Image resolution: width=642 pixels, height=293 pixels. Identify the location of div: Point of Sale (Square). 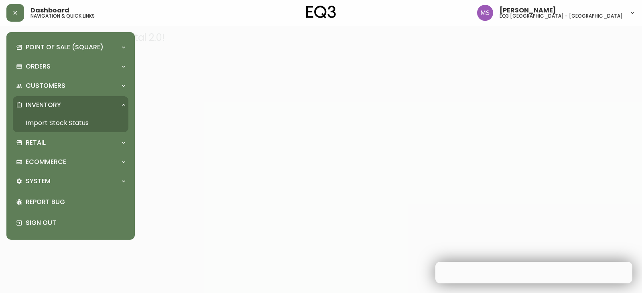
(71, 47).